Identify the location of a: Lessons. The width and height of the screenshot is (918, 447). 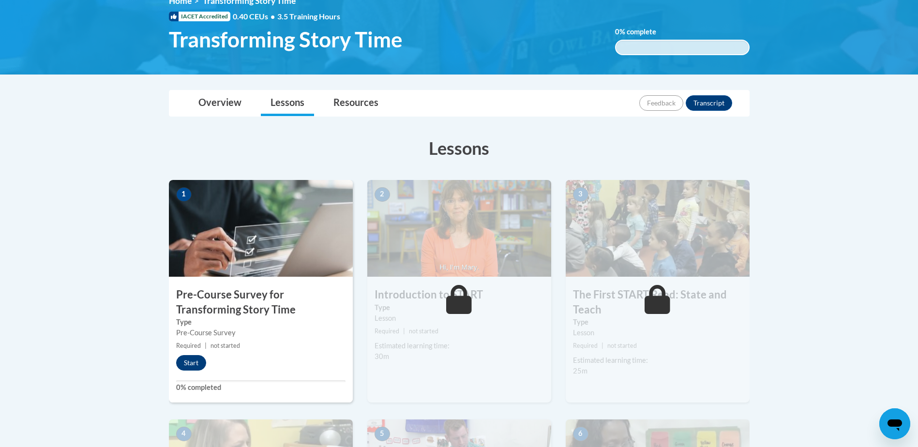
(288, 103).